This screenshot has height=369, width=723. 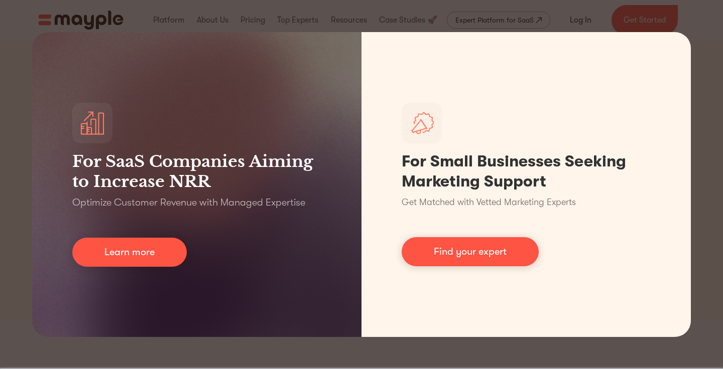 What do you see at coordinates (189, 203) in the screenshot?
I see `p: Optimize Customer Revenue with Managed Expertise` at bounding box center [189, 203].